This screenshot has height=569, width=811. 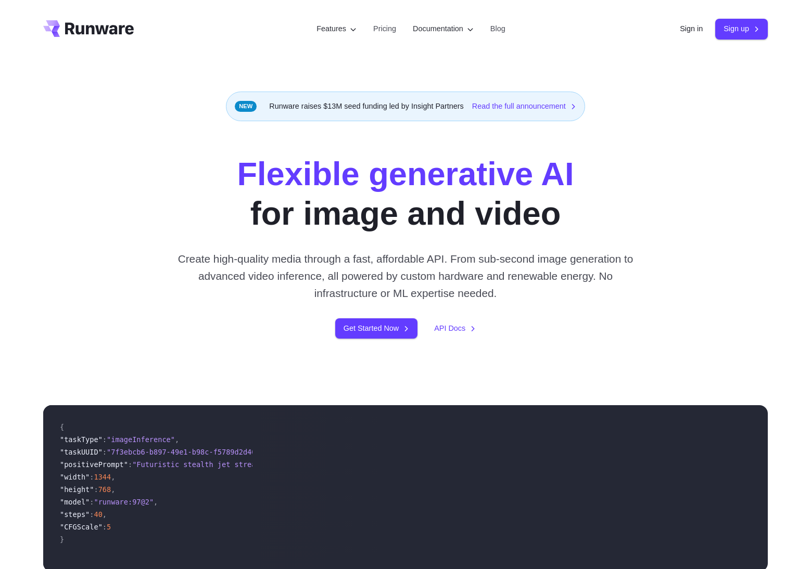 What do you see at coordinates (74, 515) in the screenshot?
I see `span: "steps"` at bounding box center [74, 515].